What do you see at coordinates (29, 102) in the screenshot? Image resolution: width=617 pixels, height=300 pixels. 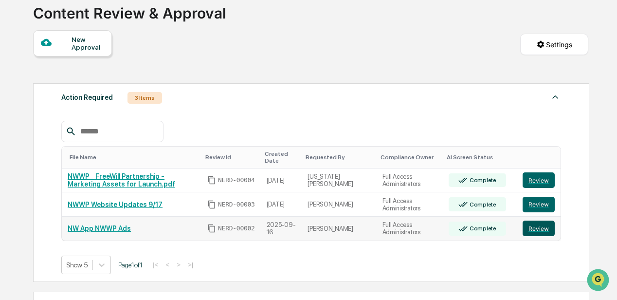 I see `img: 8933085812038_c878075ebb4cc5468115_72.jpg` at bounding box center [29, 102].